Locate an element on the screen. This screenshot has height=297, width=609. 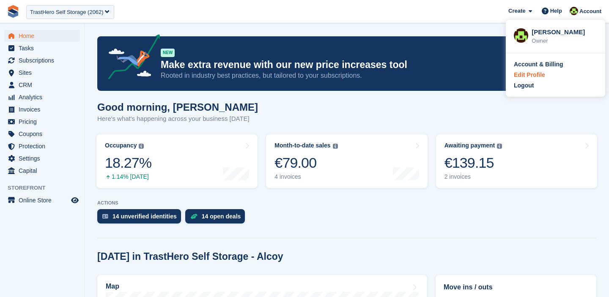
span: Account is located at coordinates (590, 11).